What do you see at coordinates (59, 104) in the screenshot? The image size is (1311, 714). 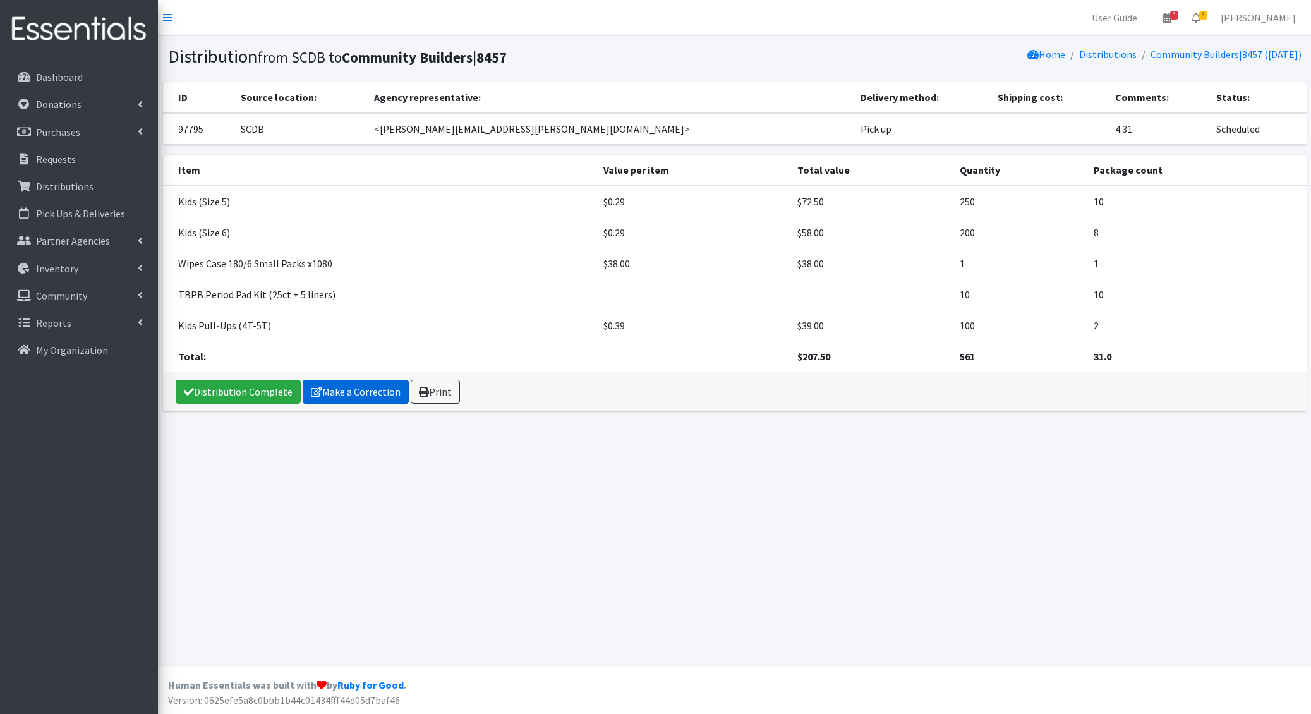 I see `p: Donations` at bounding box center [59, 104].